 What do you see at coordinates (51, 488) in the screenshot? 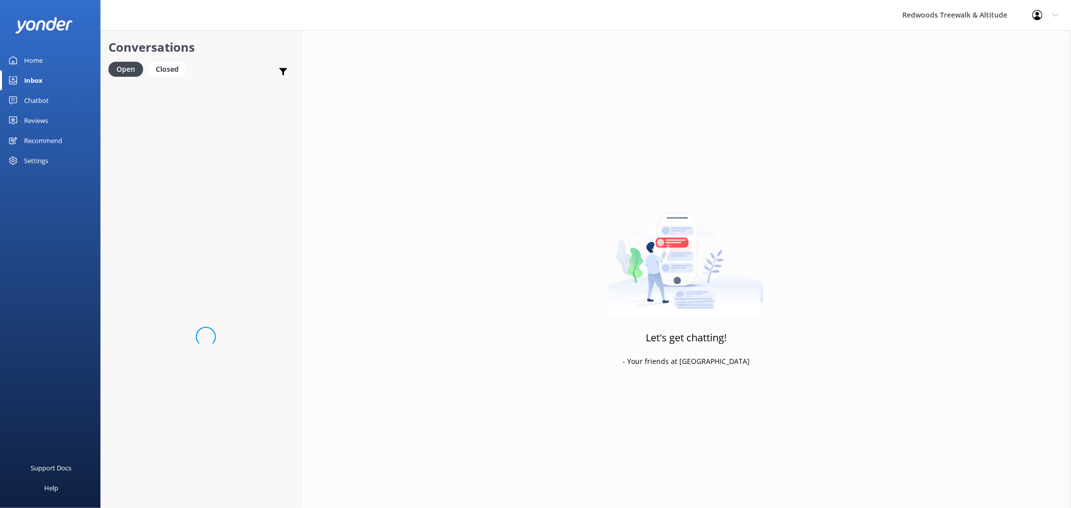
I see `div: Help` at bounding box center [51, 488].